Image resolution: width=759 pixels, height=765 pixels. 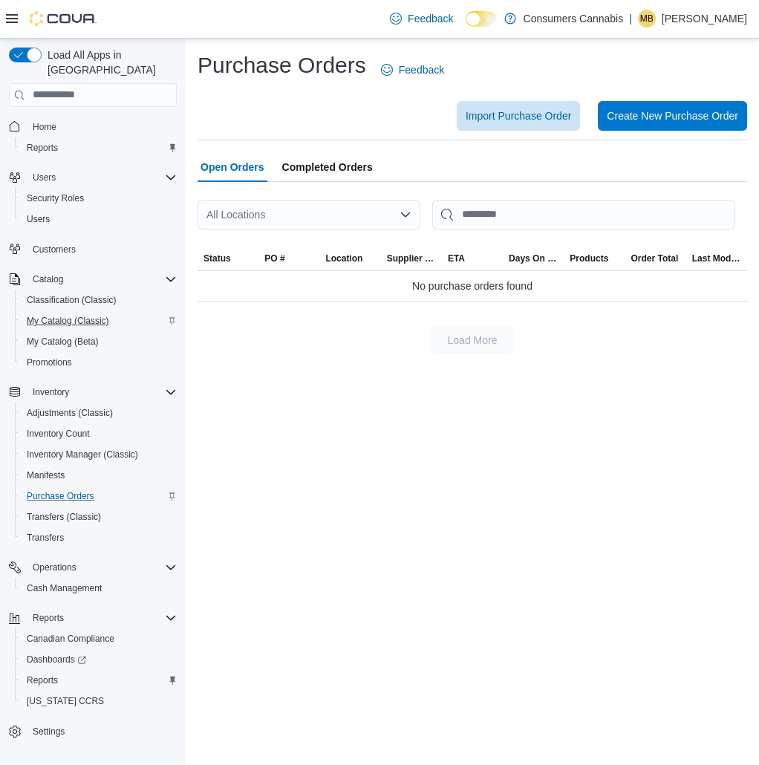 I want to click on a: Adjustments (Classic), so click(x=70, y=413).